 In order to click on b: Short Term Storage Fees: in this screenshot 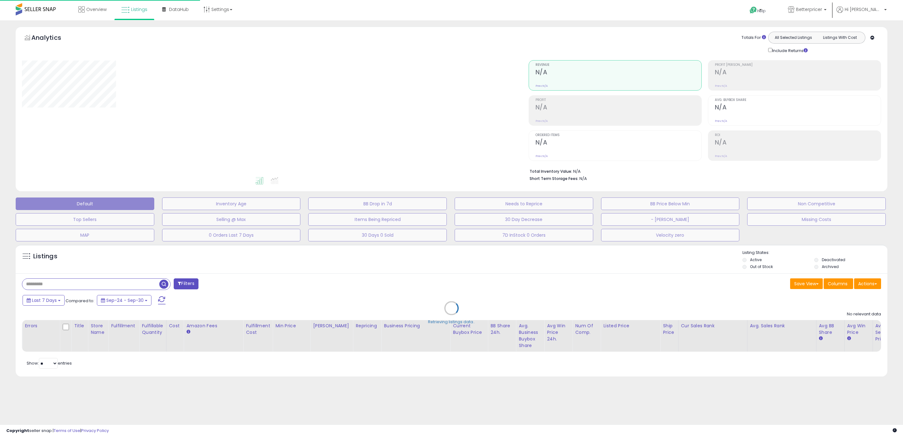, I will do `click(554, 178)`.